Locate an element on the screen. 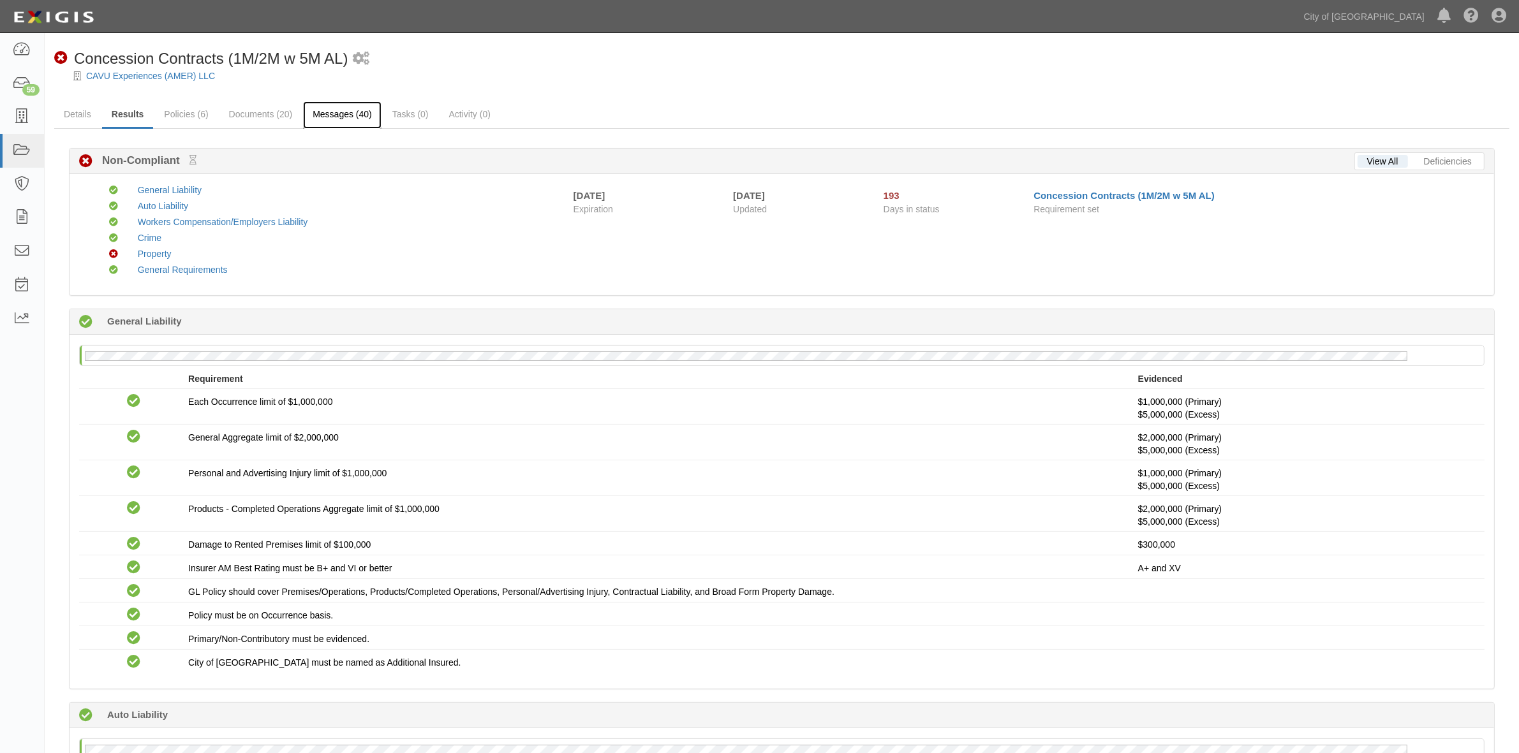 The width and height of the screenshot is (1519, 753). a: Tasks (0) is located at coordinates (410, 114).